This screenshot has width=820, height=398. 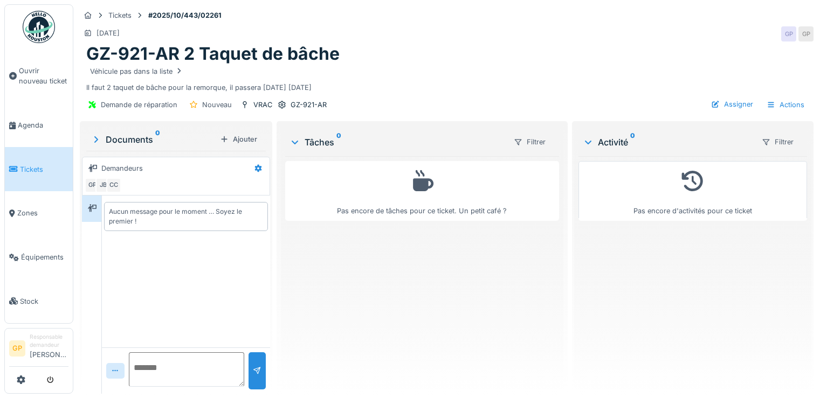 I want to click on a: Tickets, so click(x=39, y=169).